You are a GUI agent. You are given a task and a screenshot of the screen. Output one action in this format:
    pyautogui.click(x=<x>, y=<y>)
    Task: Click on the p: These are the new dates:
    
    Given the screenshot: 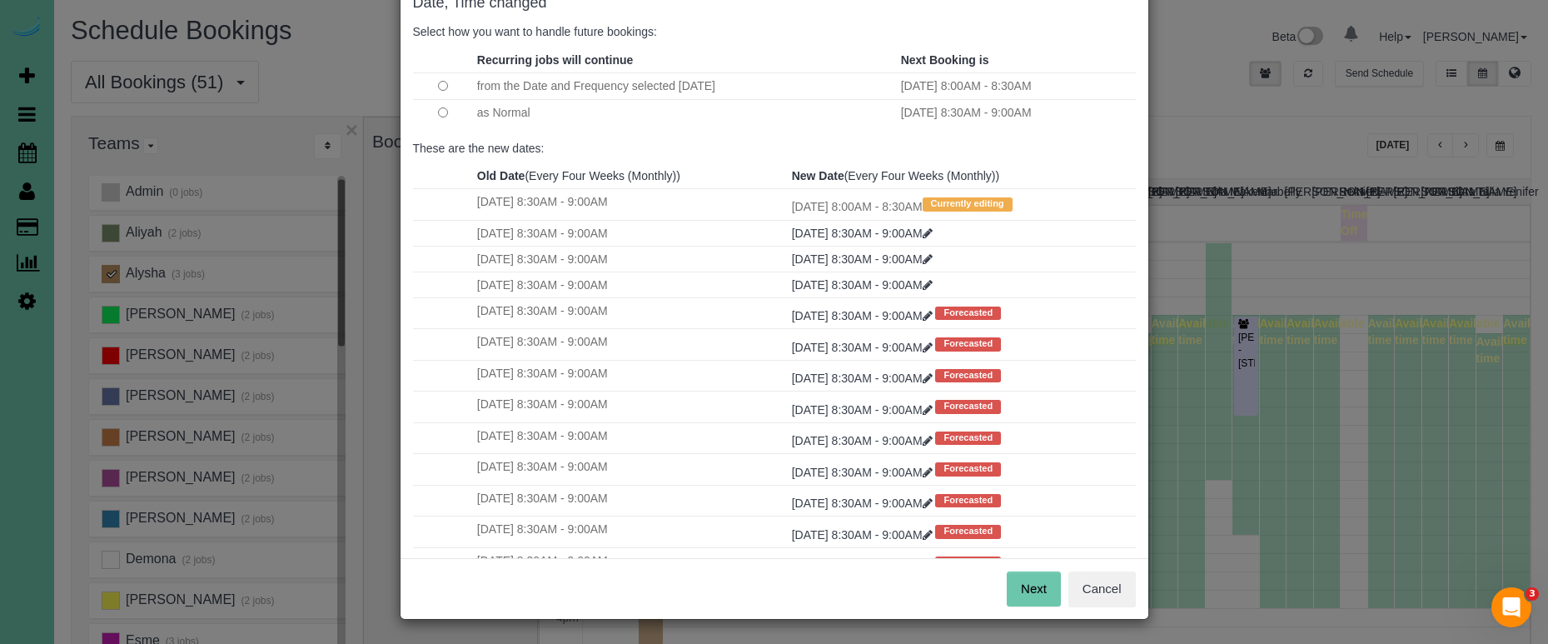 What is the action you would take?
    pyautogui.click(x=775, y=148)
    